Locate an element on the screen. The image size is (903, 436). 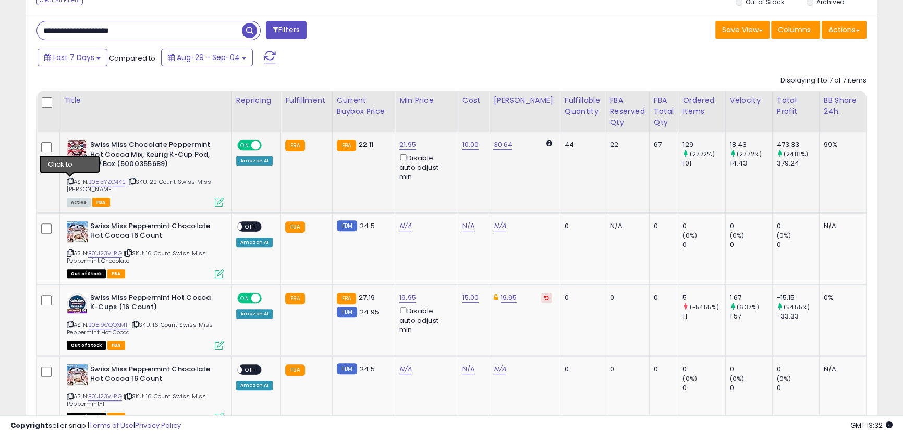
div: 22 is located at coordinates (625, 144).